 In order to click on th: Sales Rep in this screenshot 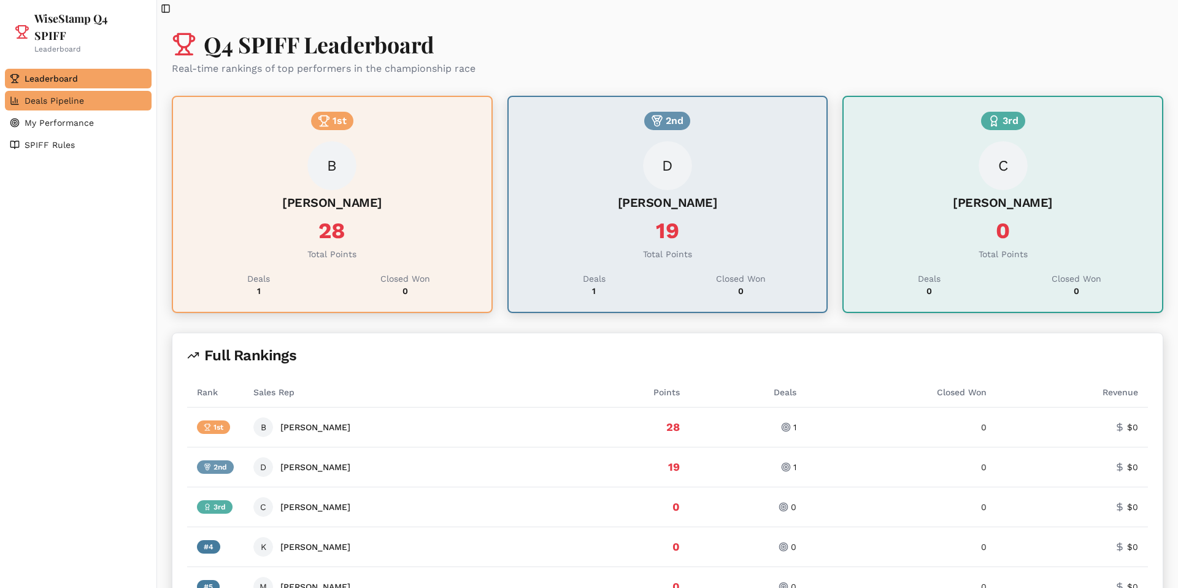, I will do `click(404, 392)`.